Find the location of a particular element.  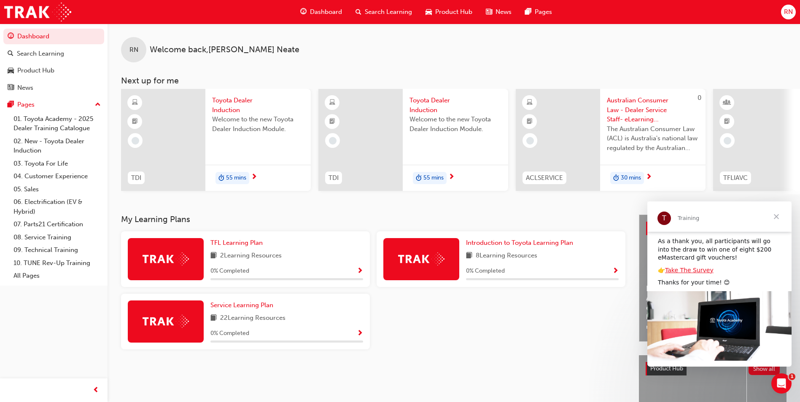

span: duration-icon is located at coordinates (616, 178).